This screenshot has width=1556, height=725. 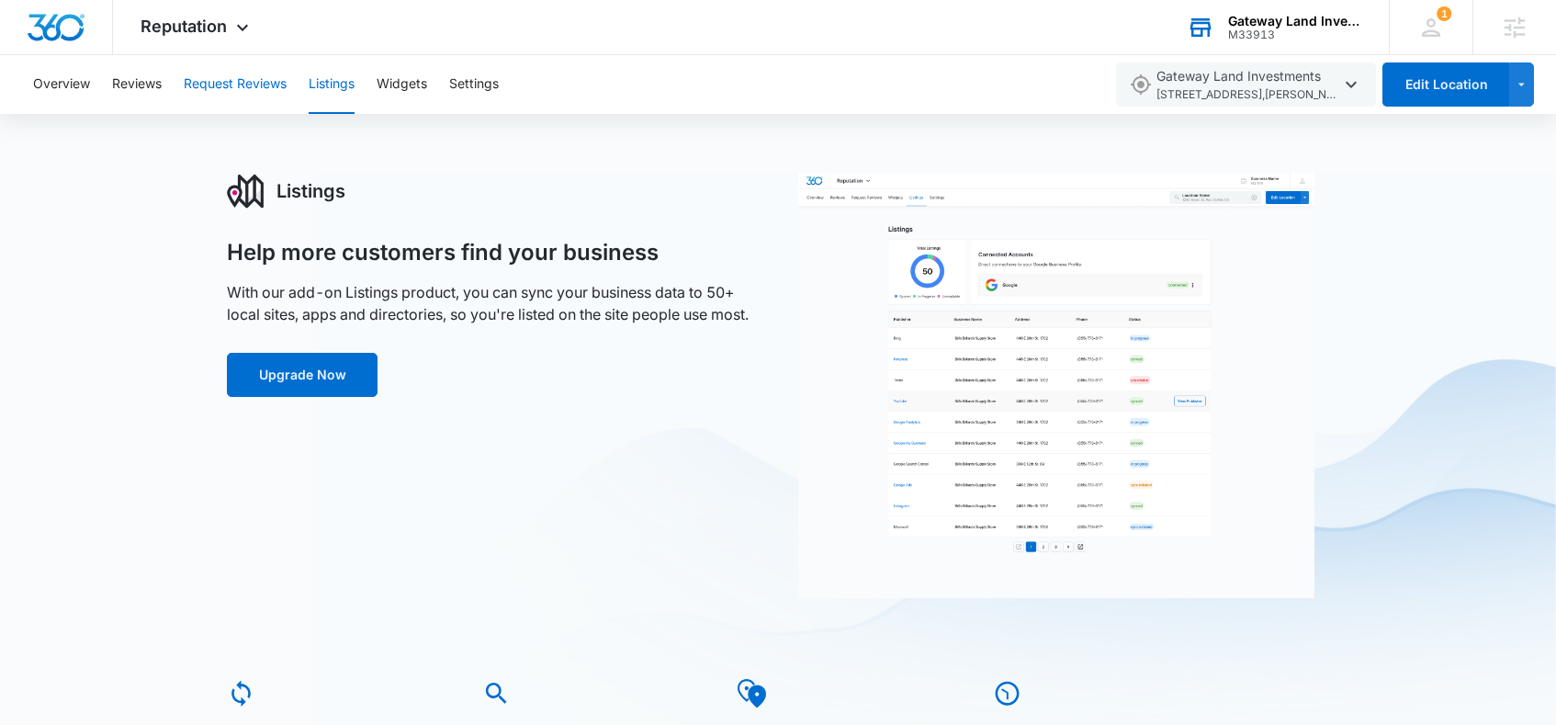 What do you see at coordinates (1444, 14) in the screenshot?
I see `div: notifications count` at bounding box center [1444, 14].